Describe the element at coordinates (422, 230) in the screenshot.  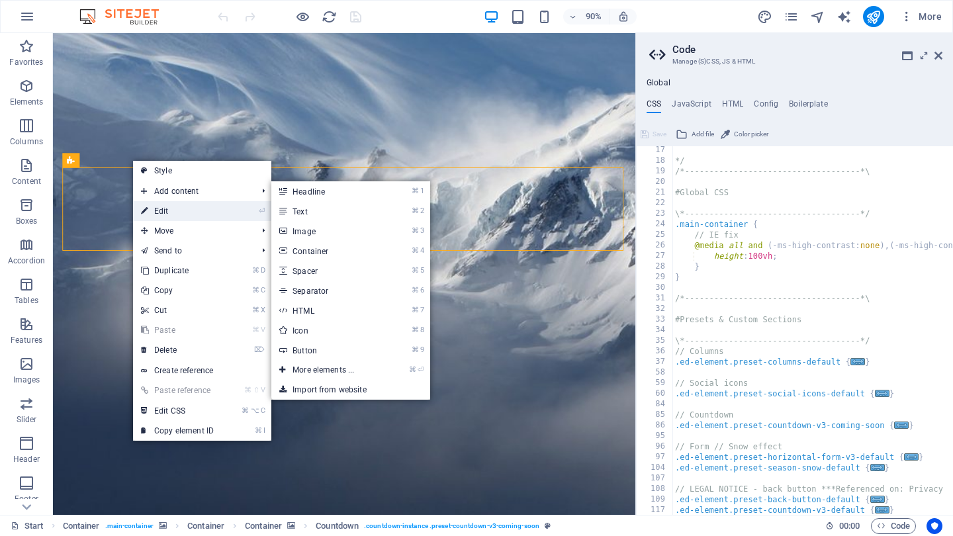
I see `i: 3` at that location.